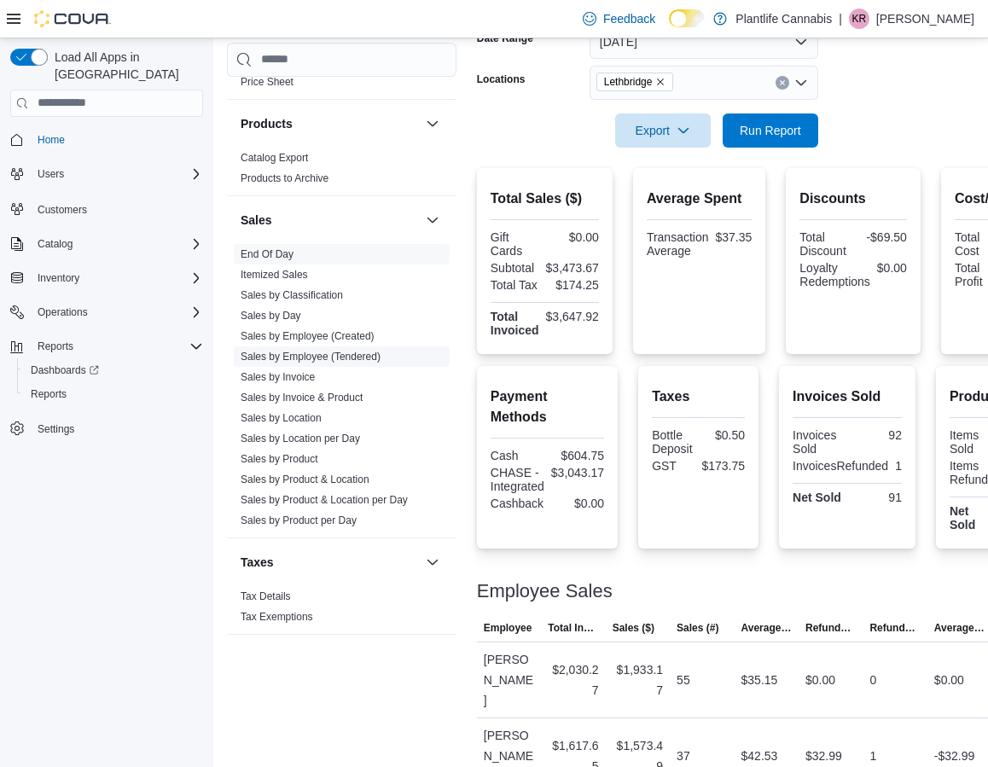  What do you see at coordinates (699, 199) in the screenshot?
I see `h2: Average Spent` at bounding box center [699, 199].